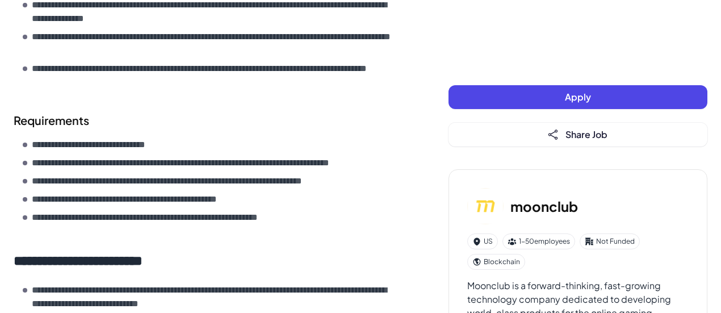 The image size is (721, 313). What do you see at coordinates (578, 97) in the screenshot?
I see `button: Apply` at bounding box center [578, 97].